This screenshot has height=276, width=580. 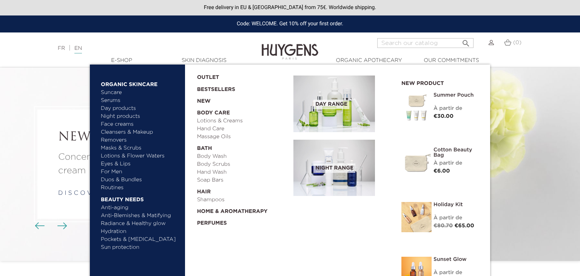 I want to click on a: Organic Apothecary, so click(x=369, y=60).